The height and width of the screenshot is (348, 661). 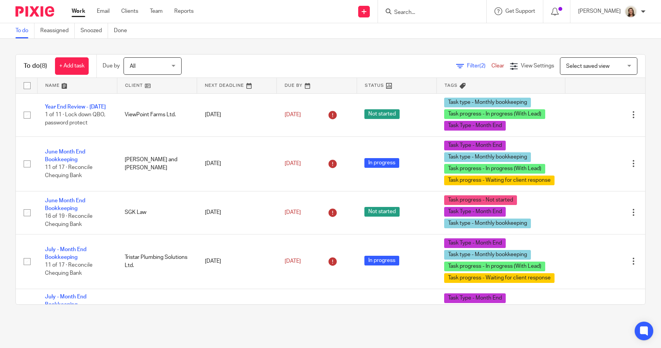 I want to click on a: Email, so click(x=103, y=11).